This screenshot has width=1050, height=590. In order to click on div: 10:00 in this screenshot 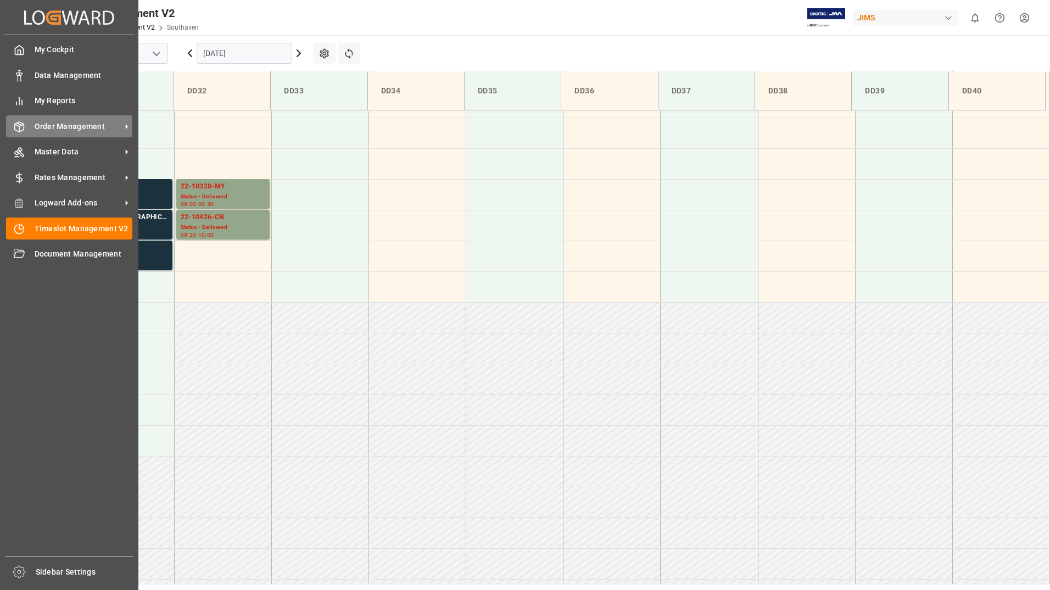, I will do `click(206, 235)`.